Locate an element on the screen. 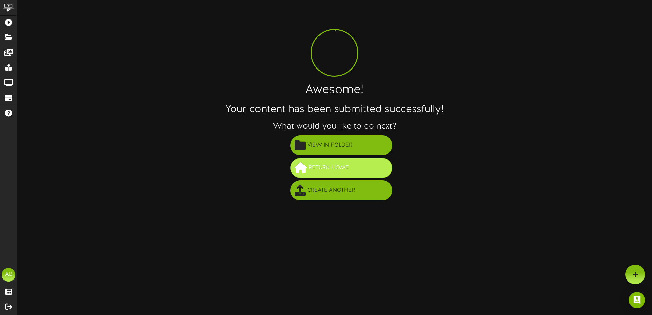 Image resolution: width=652 pixels, height=315 pixels. span: Return Home is located at coordinates (329, 168).